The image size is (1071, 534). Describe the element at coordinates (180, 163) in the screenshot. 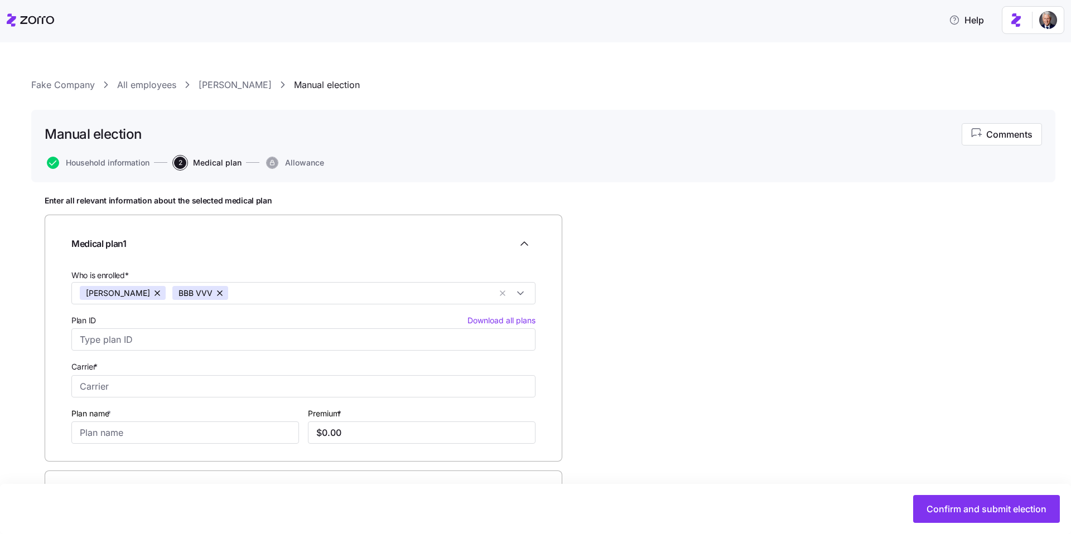

I see `span: 2` at that location.